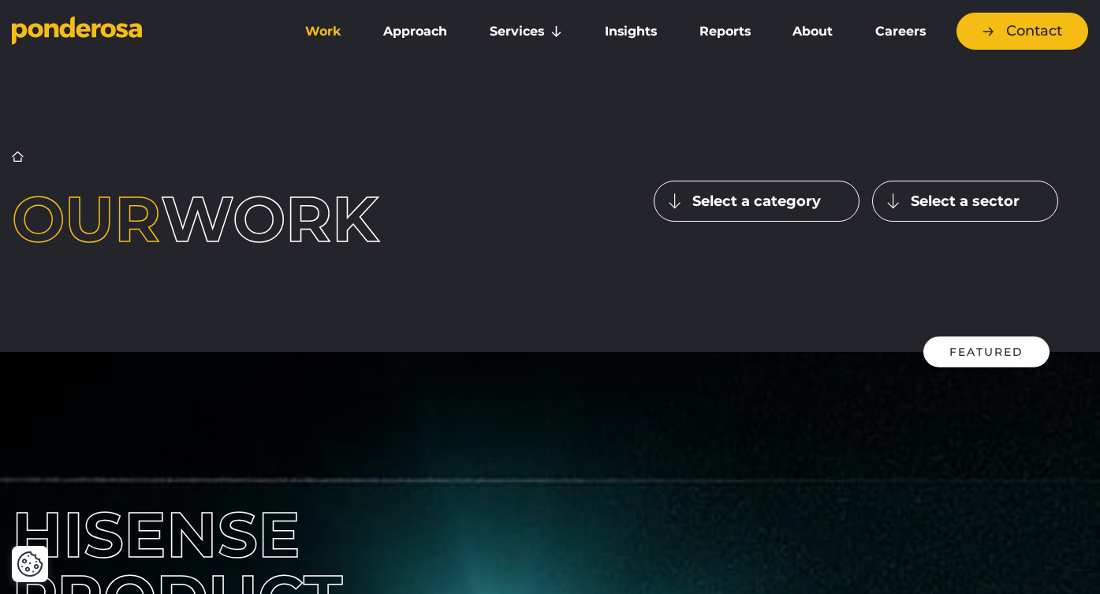  What do you see at coordinates (137, 32) in the screenshot?
I see `a: Go to homepage` at bounding box center [137, 32].